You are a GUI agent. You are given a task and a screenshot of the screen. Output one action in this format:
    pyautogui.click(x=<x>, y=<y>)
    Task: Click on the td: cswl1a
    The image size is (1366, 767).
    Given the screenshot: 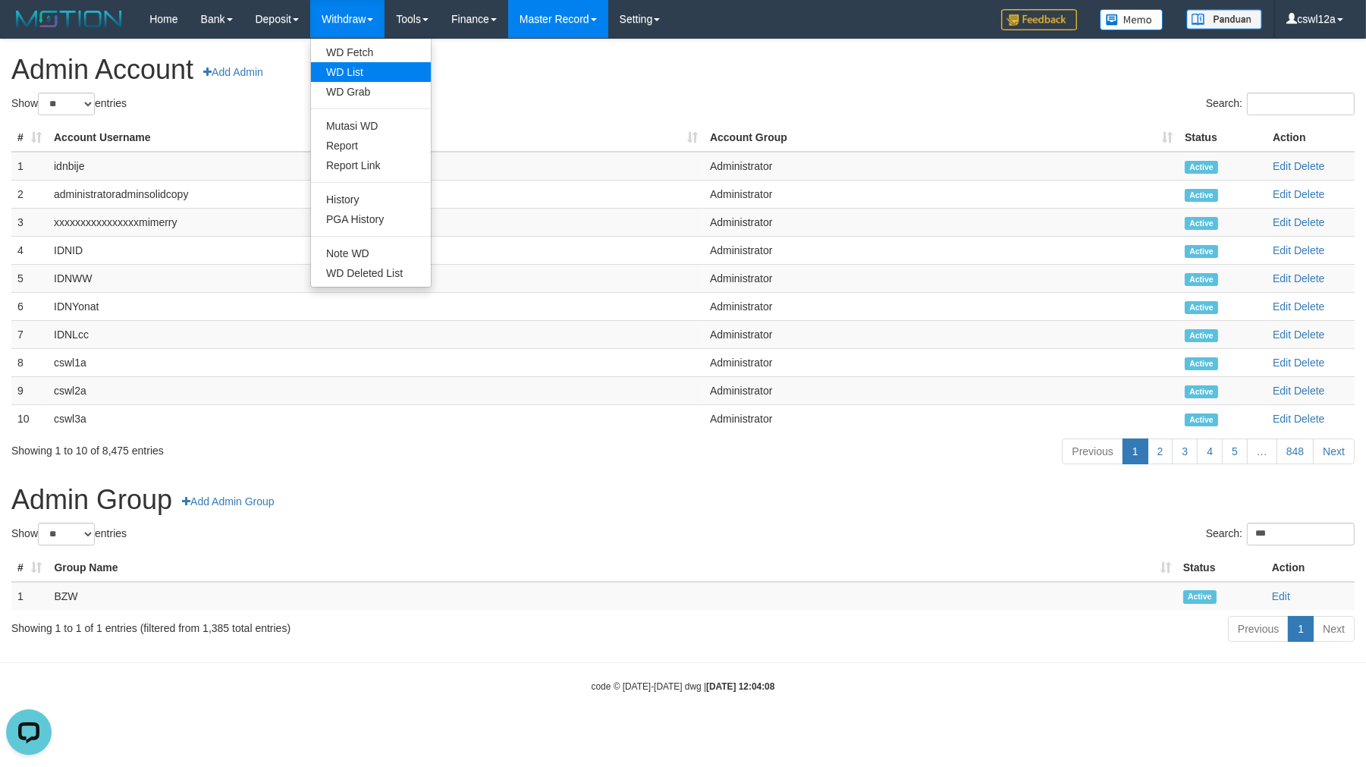 What is the action you would take?
    pyautogui.click(x=375, y=362)
    